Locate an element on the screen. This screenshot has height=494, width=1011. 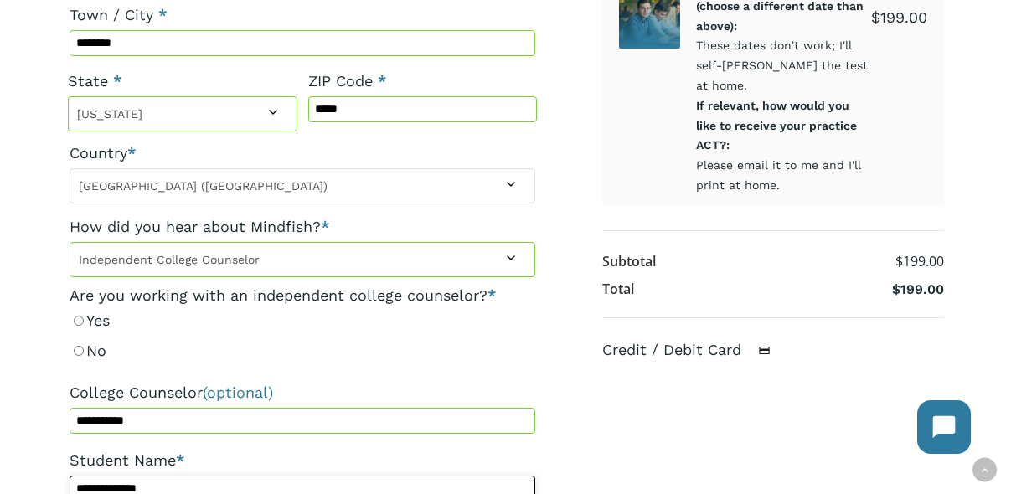
label: College Counselor is located at coordinates (302, 393).